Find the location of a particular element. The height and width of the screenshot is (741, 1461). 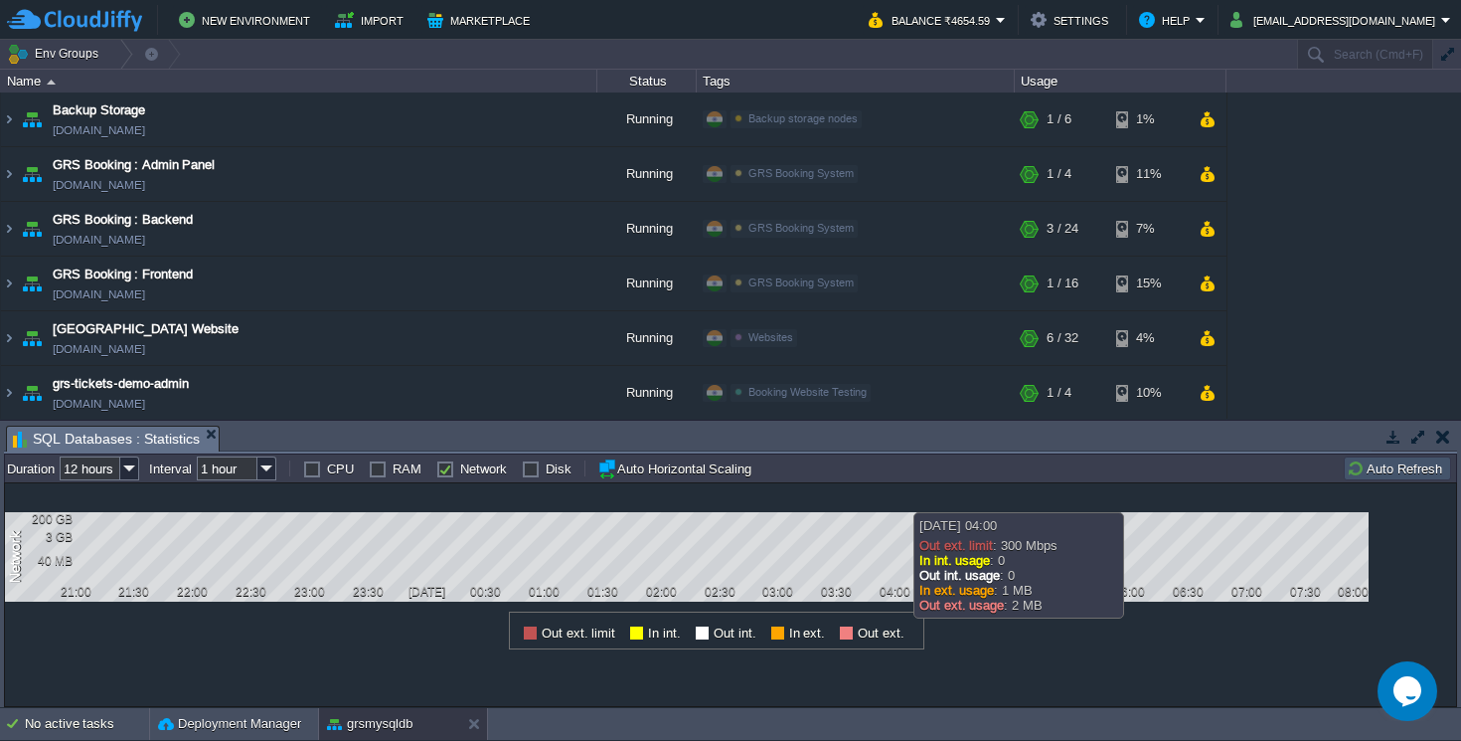

div: 22:00 is located at coordinates (193, 592).